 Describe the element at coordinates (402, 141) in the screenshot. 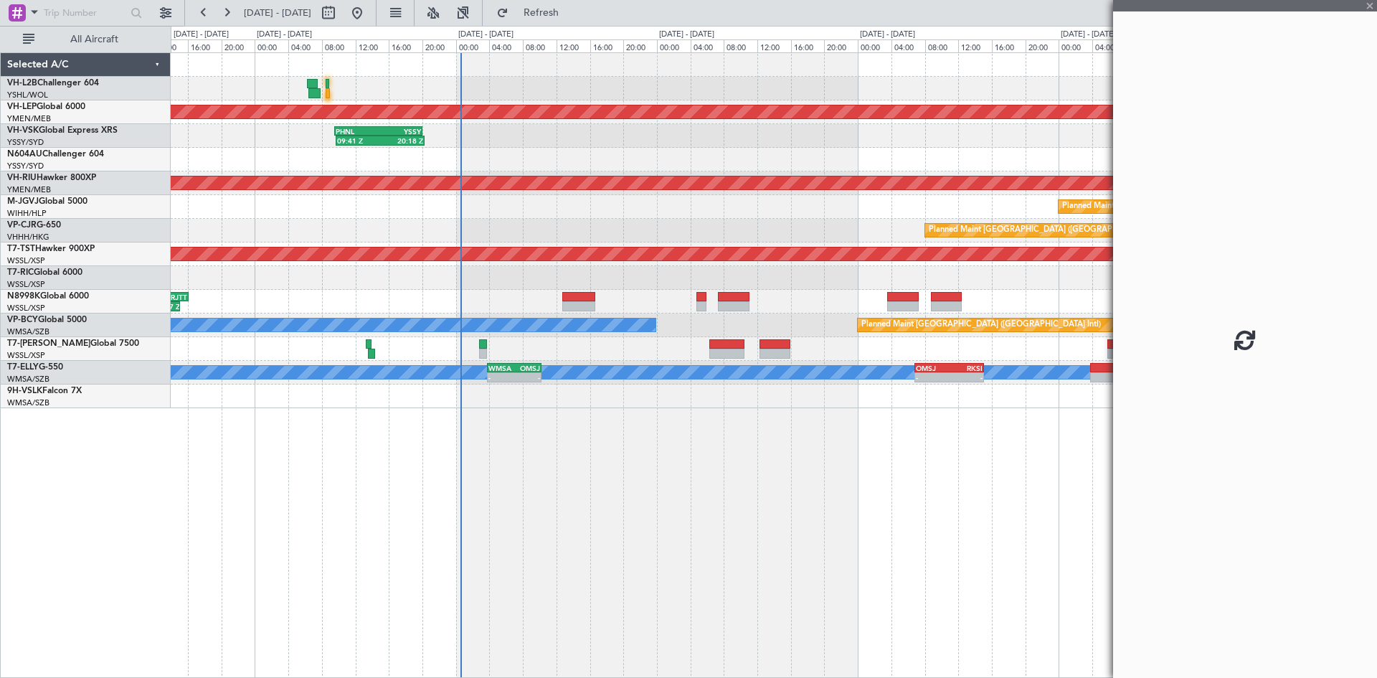

I see `div: 20:18 Z` at that location.